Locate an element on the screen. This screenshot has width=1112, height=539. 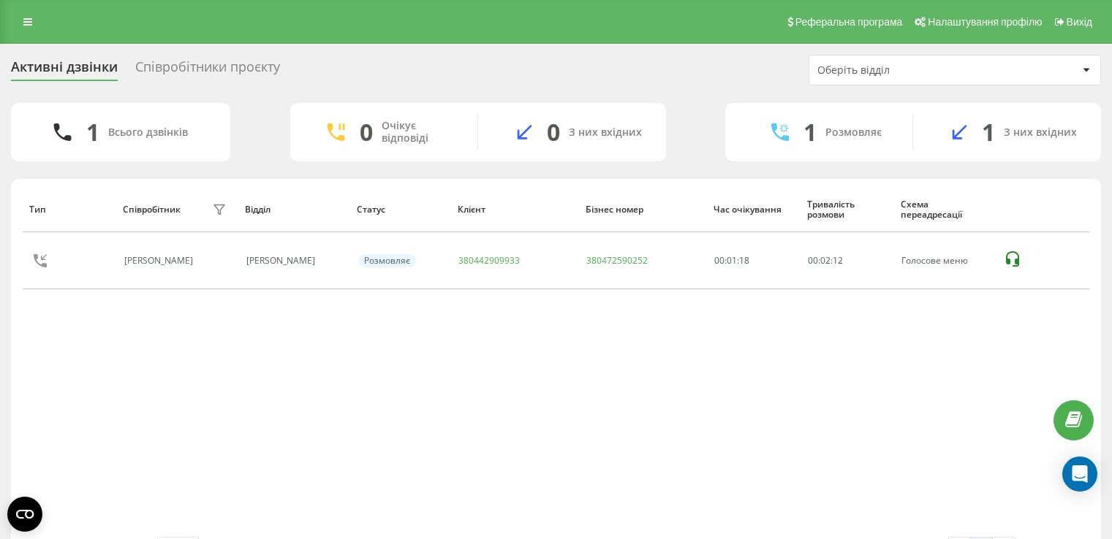
div: Бізнес номер is located at coordinates (643, 210).